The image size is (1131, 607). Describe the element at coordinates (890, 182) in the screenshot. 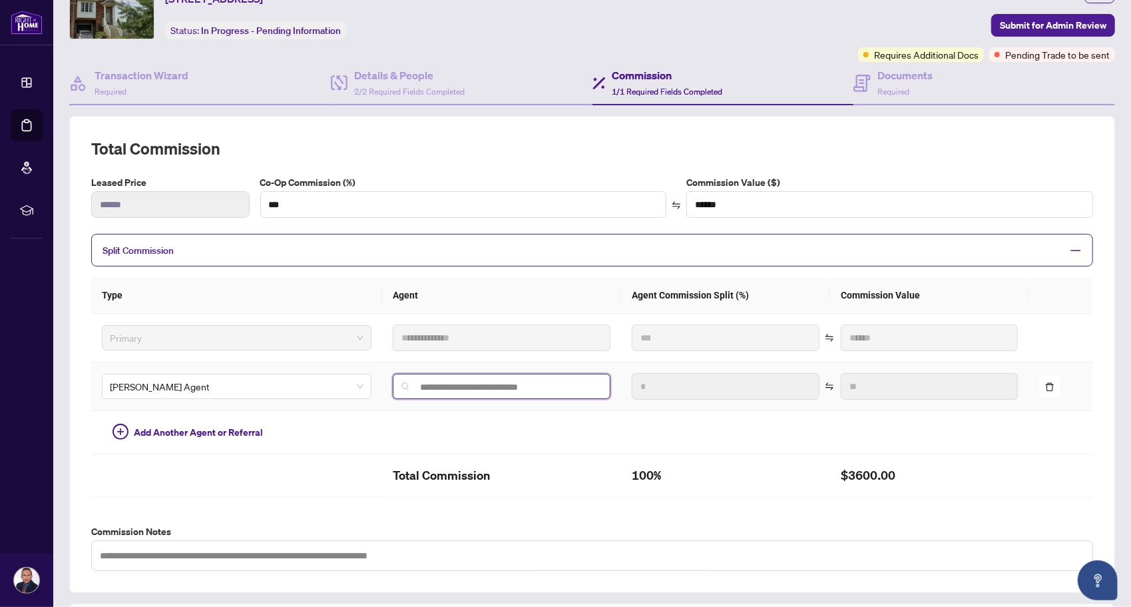

I see `label: Commission Value ($)` at that location.